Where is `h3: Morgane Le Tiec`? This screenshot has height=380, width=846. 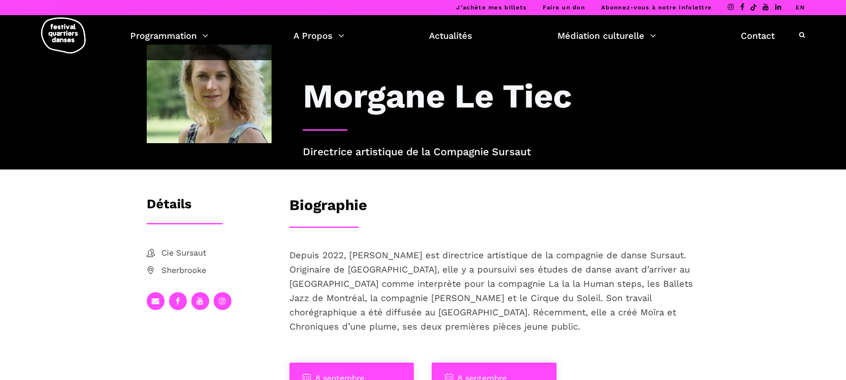 h3: Morgane Le Tiec is located at coordinates (438, 96).